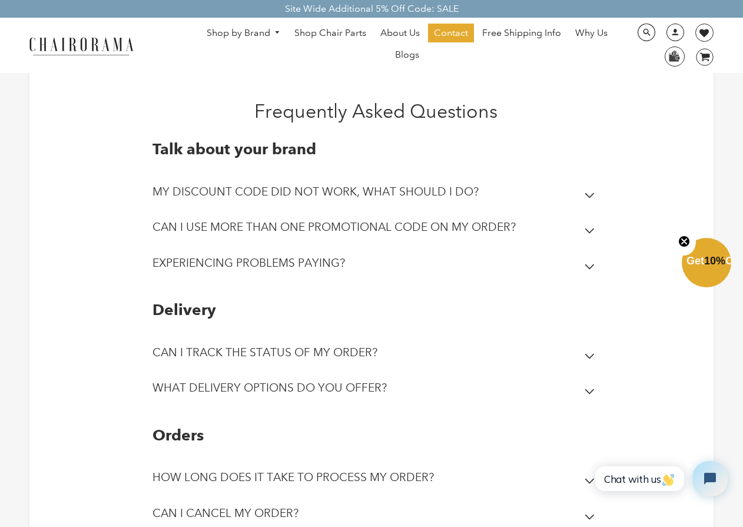  Describe the element at coordinates (315, 191) in the screenshot. I see `h2: MY DISCOUNT CODE DID NOT WORK, WHAT SHOULD I DO?` at that location.